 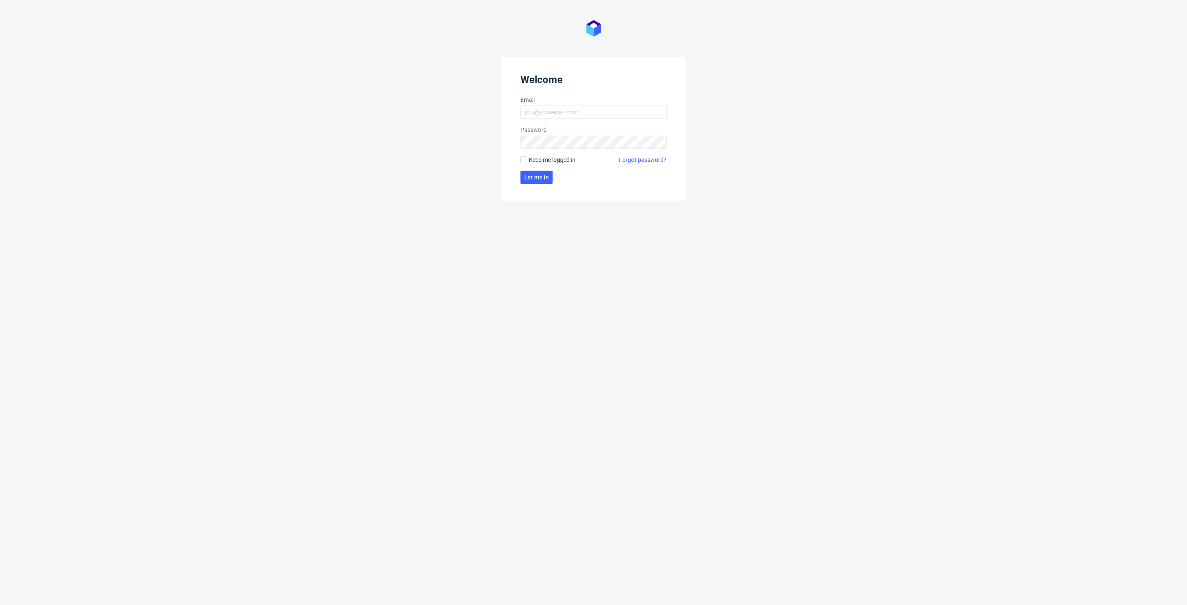 What do you see at coordinates (594, 100) in the screenshot?
I see `label: Email` at bounding box center [594, 100].